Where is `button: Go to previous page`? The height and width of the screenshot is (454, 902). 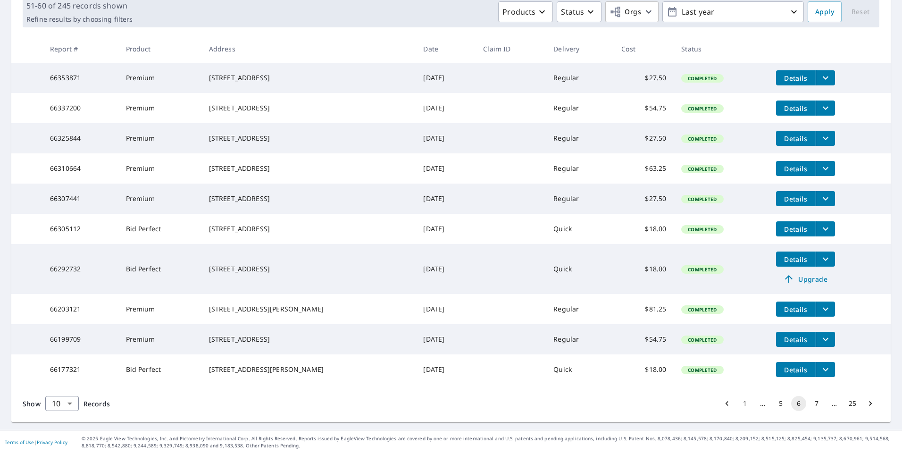
button: Go to previous page is located at coordinates (727, 403).